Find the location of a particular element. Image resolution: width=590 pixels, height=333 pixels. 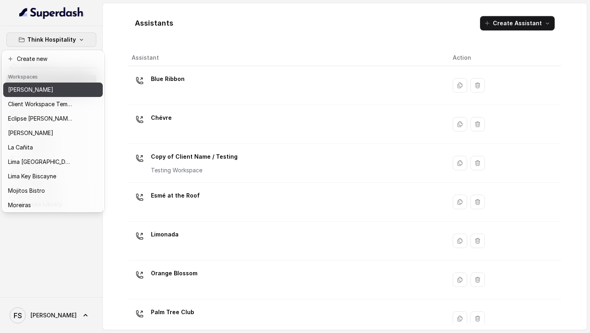

p: Lima Key Biscayne is located at coordinates (32, 176).